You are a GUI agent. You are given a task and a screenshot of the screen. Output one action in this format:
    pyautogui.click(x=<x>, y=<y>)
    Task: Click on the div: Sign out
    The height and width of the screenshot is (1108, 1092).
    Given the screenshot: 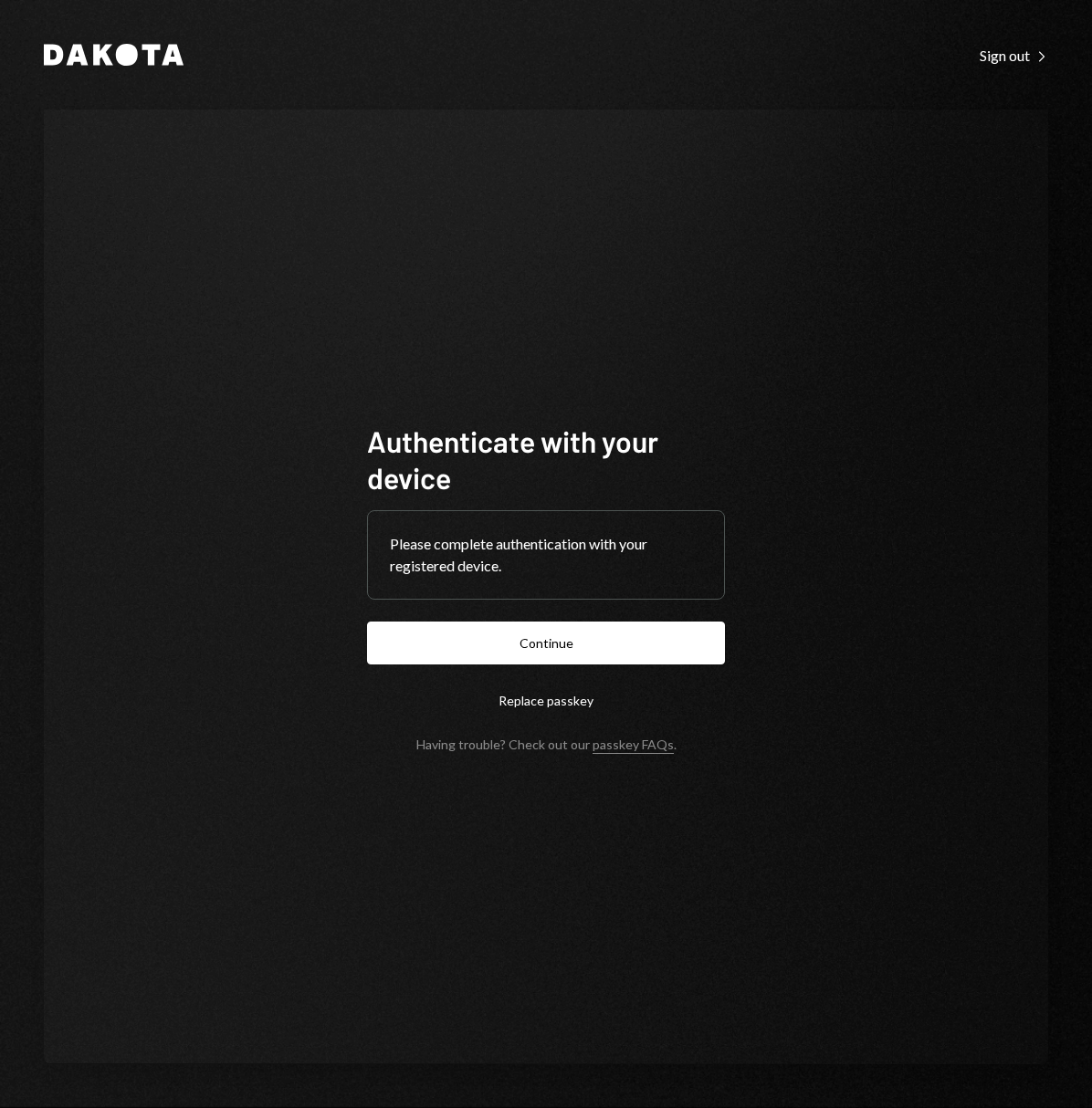 What is the action you would take?
    pyautogui.click(x=1013, y=56)
    